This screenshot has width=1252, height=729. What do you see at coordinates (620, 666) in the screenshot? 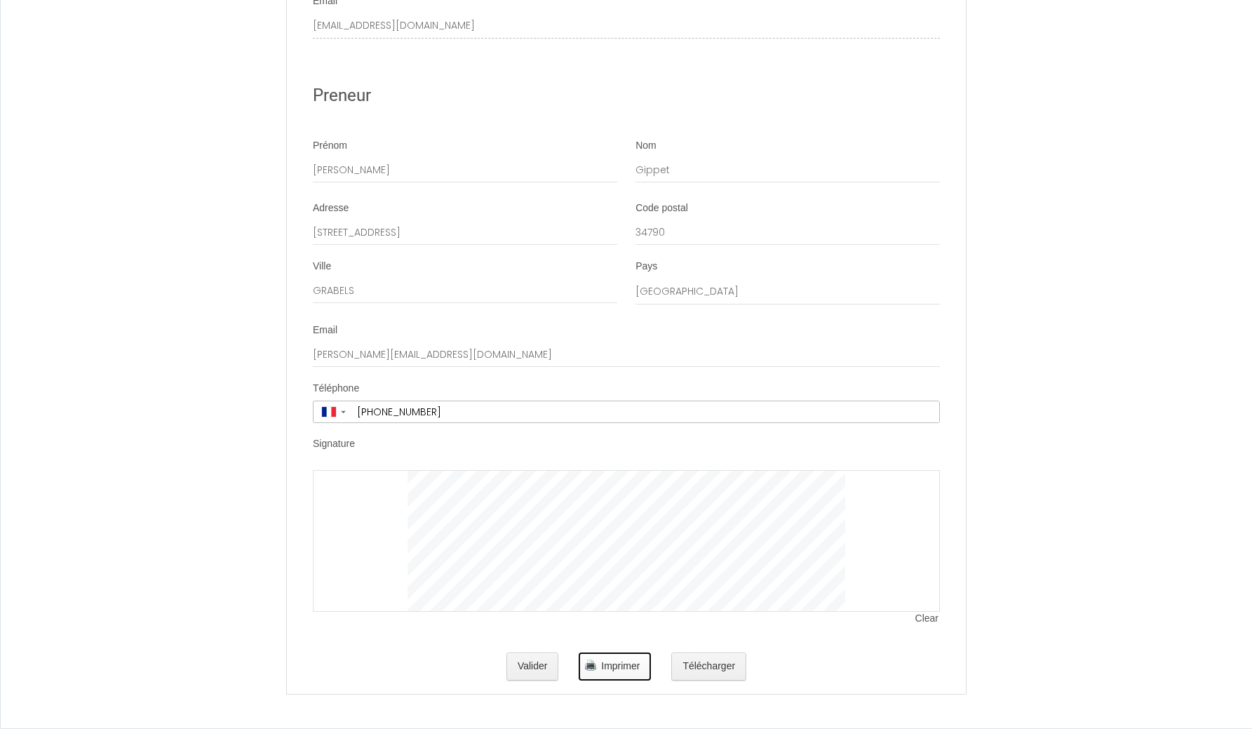
I see `span: Imprimer` at bounding box center [620, 666].